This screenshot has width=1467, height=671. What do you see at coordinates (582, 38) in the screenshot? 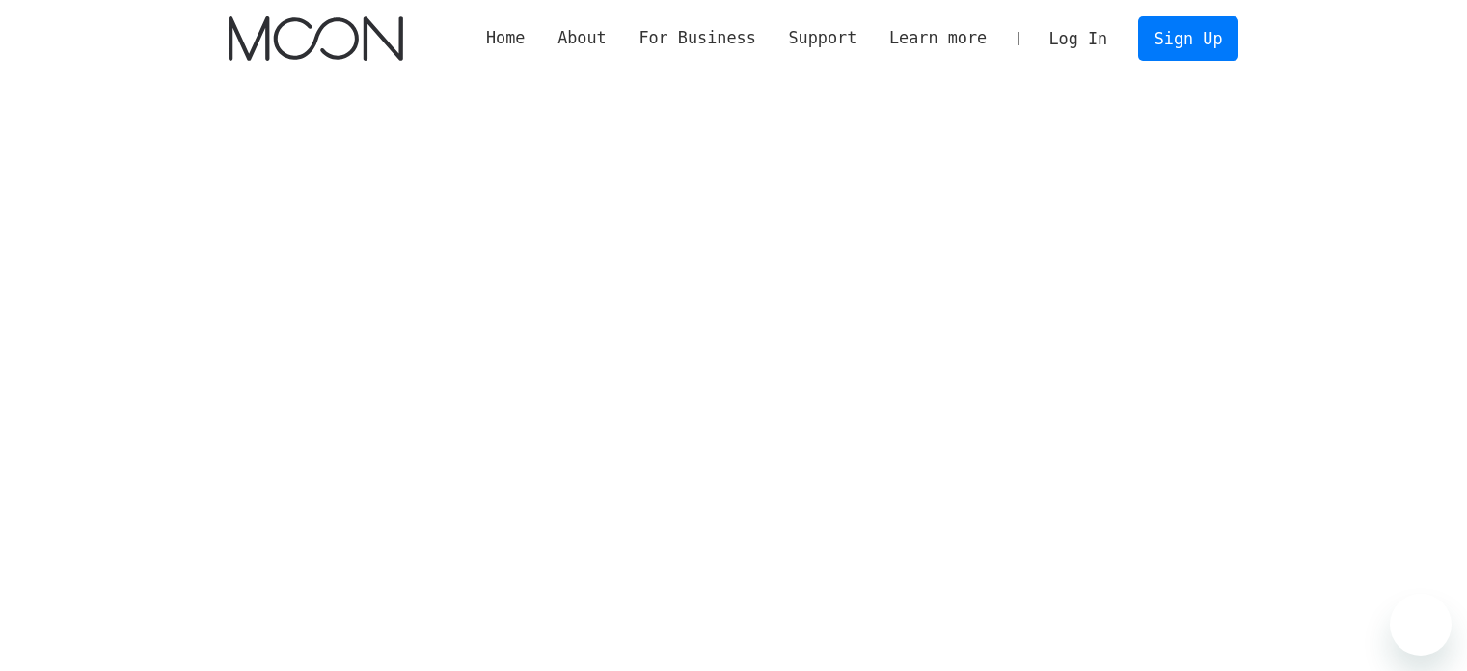
I see `div: About` at bounding box center [582, 38].